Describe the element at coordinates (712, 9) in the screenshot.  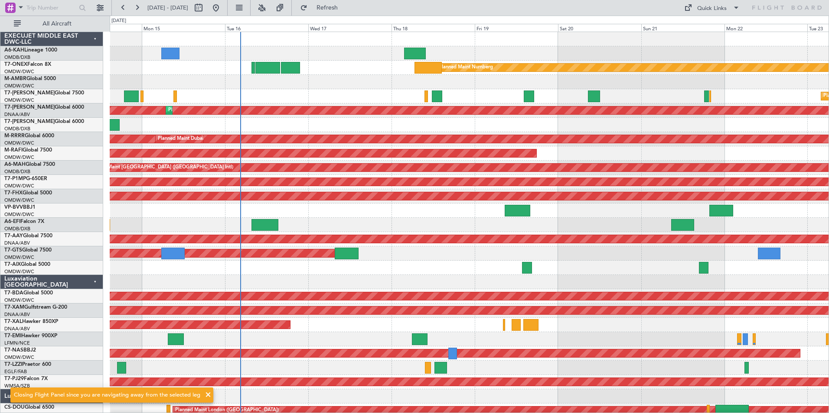
I see `div: Quick Links` at that location.